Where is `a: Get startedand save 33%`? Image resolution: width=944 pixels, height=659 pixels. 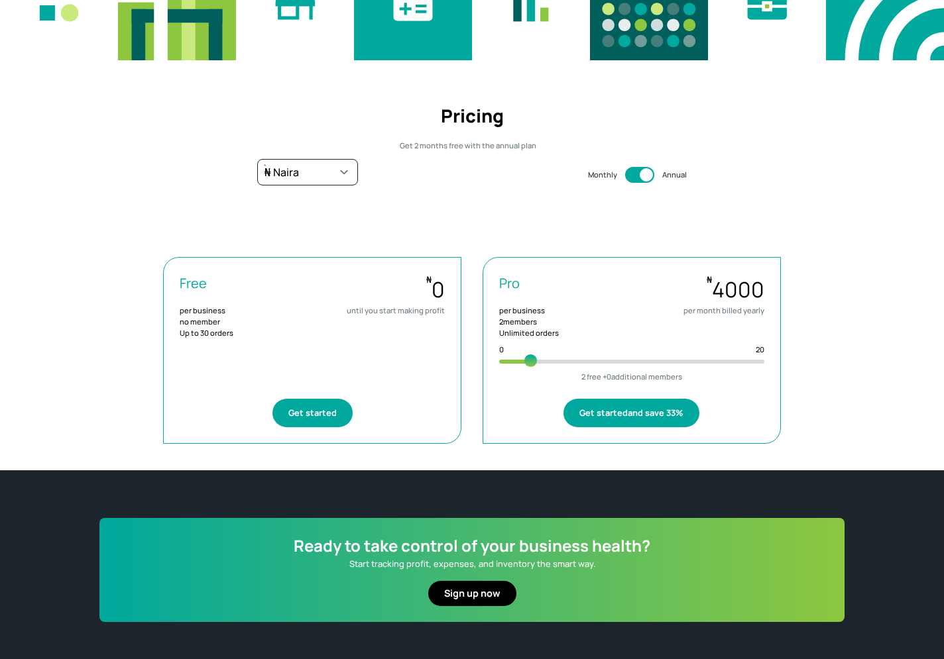
a: Get startedand save 33% is located at coordinates (631, 413).